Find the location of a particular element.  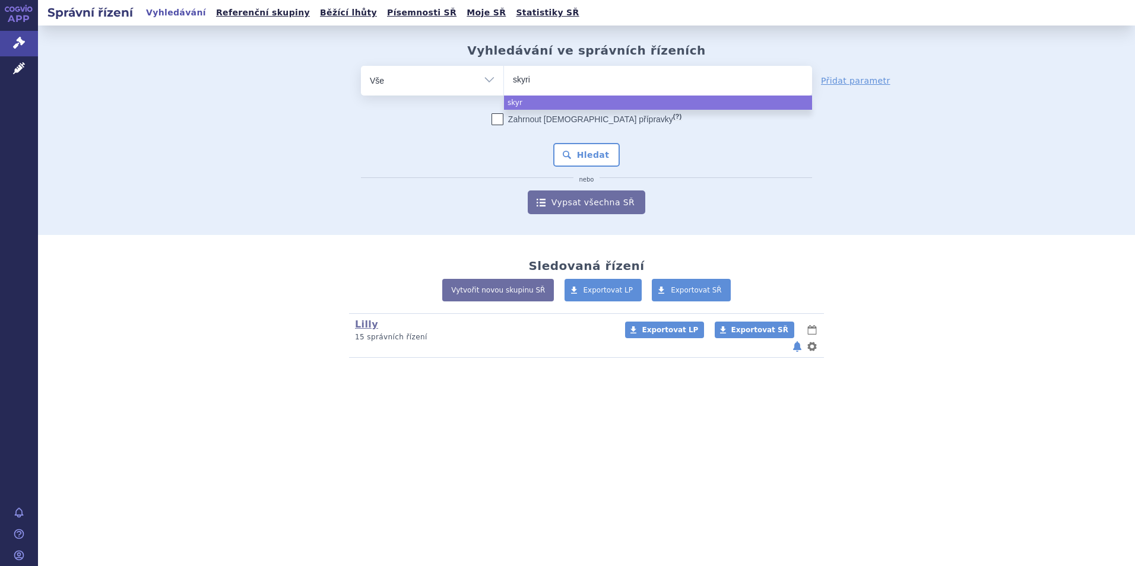

a: Vytvořit novou skupinu SŘ is located at coordinates (498, 290).